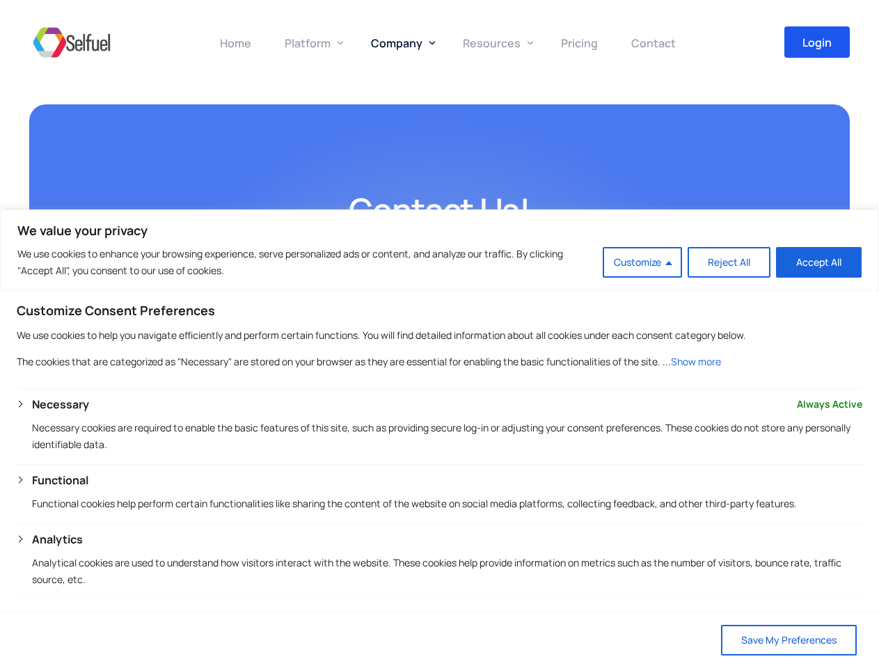 This screenshot has height=668, width=879. I want to click on span: Pricing, so click(579, 43).